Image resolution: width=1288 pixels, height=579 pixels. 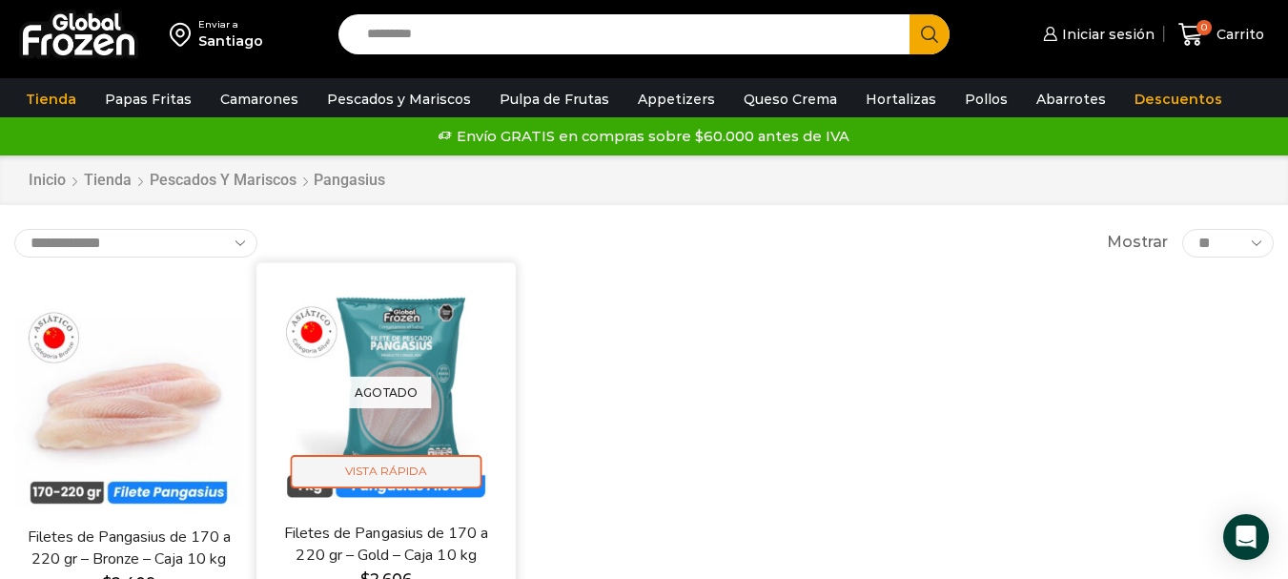 I want to click on div: Open Intercom Messenger, so click(x=1246, y=537).